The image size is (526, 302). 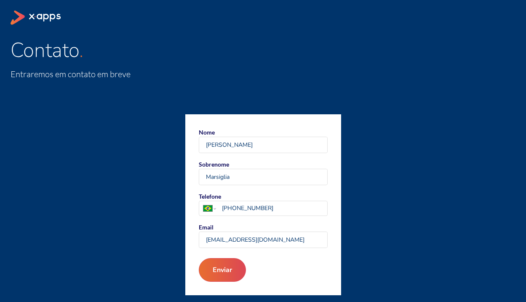 What do you see at coordinates (263, 172) in the screenshot?
I see `label: Sobrenome` at bounding box center [263, 172].